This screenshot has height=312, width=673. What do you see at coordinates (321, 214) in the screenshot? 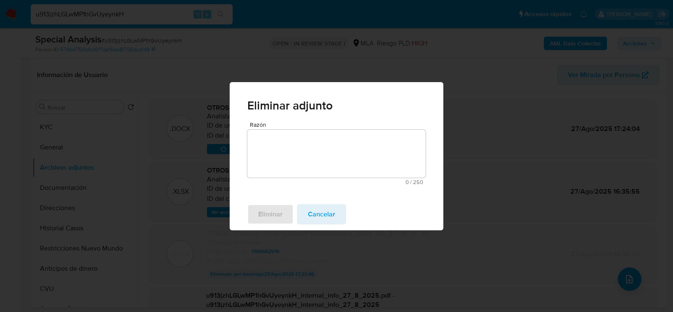
I see `button: cancel.action` at bounding box center [321, 214].